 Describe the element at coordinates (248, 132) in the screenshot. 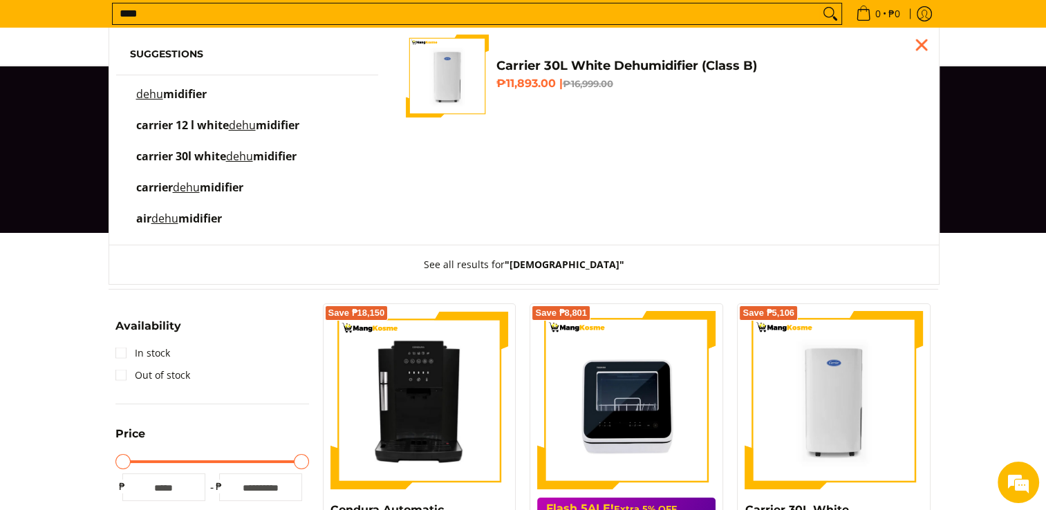

I see `a: carrier 12 l white dehumidifier` at that location.